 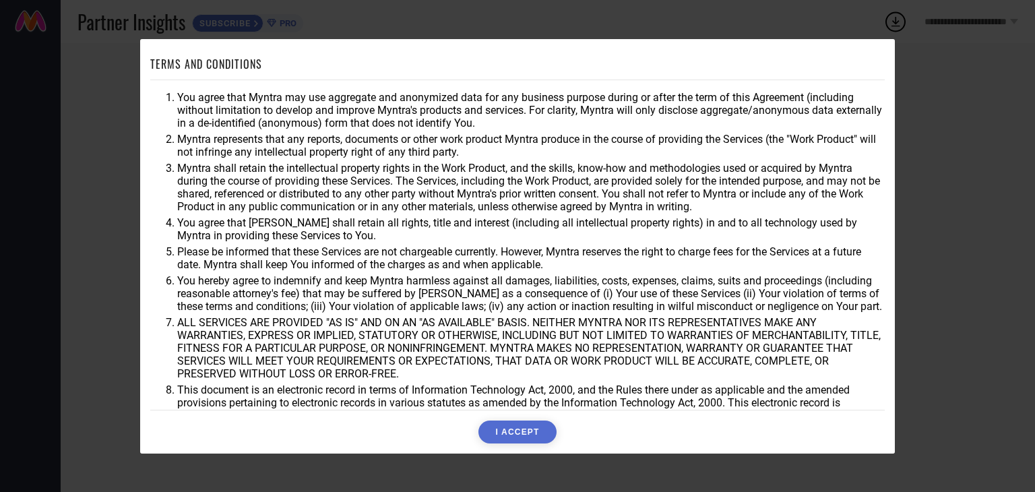 I want to click on li: You agree that Myntra may use aggregate and anonymized data for any business purpose during or af..., so click(x=531, y=110).